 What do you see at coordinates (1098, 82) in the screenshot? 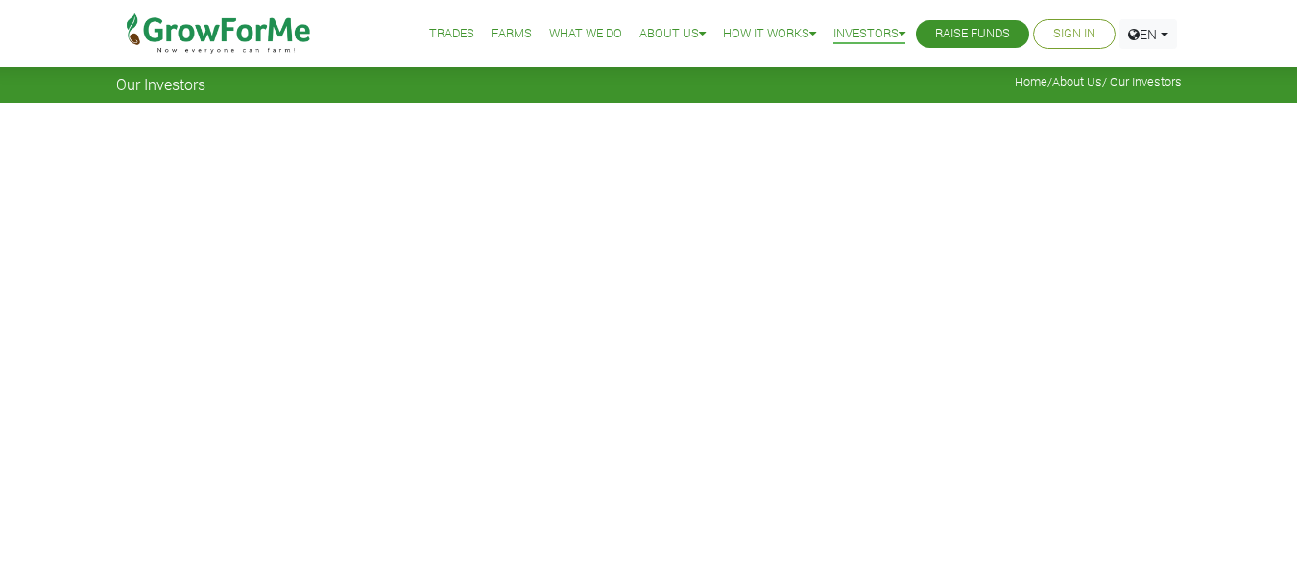
I see `span: / / Our Investors` at bounding box center [1098, 82].